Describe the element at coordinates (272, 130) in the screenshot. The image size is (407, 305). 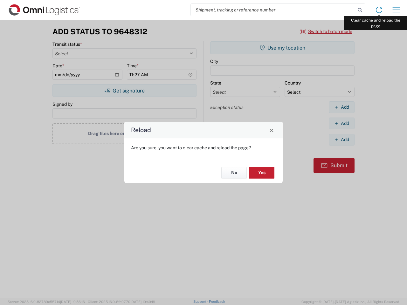
I see `button: Close` at that location.